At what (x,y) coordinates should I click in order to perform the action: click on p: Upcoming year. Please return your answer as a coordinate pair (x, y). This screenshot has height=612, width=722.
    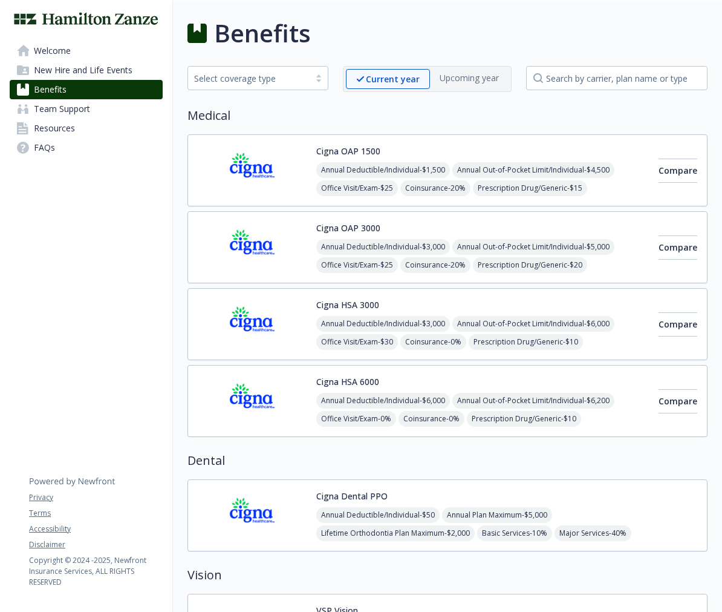
    Looking at the image, I should click on (470, 77).